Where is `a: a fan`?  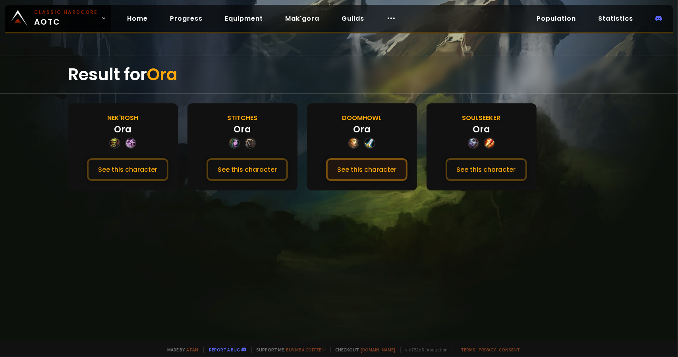
a: a fan is located at coordinates (193, 349).